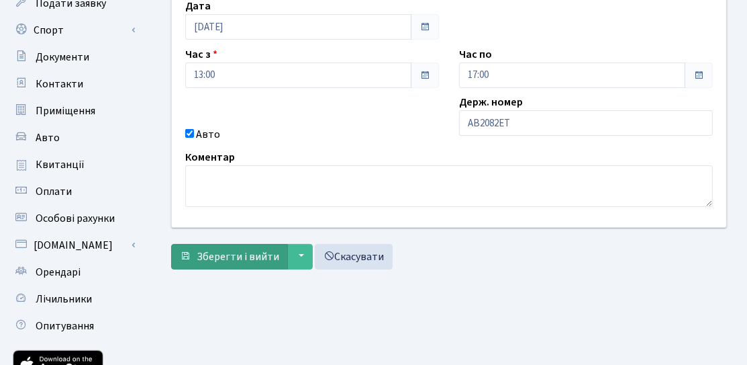  I want to click on span: Опитування, so click(64, 326).